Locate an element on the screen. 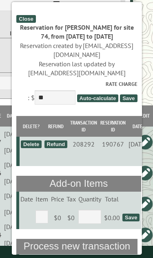  span: Save is located at coordinates (128, 98).